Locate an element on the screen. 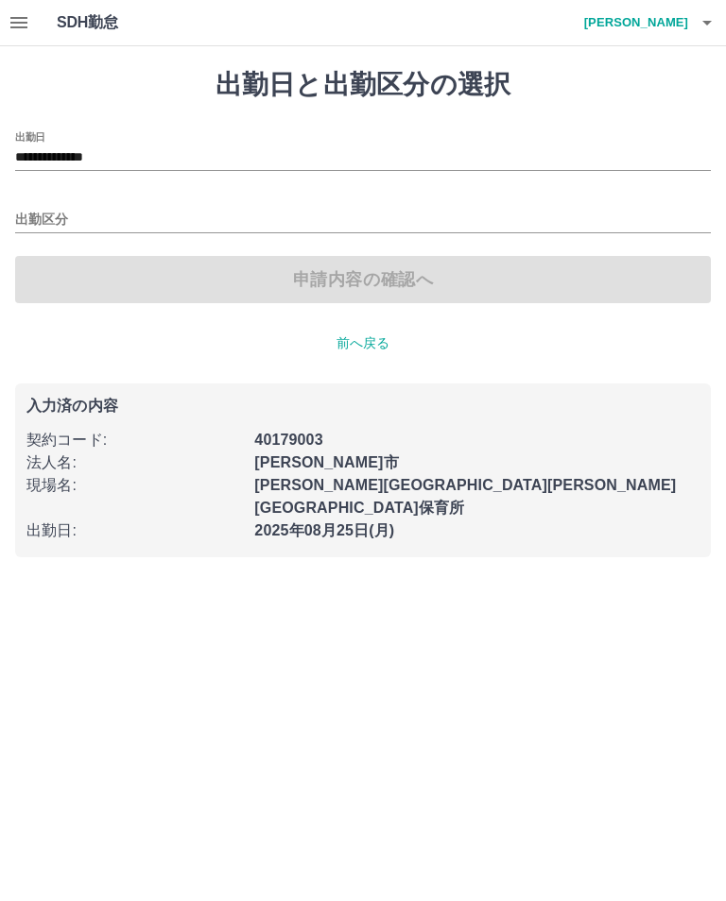 This screenshot has height=901, width=726. p: 前へ戻る is located at coordinates (363, 343).